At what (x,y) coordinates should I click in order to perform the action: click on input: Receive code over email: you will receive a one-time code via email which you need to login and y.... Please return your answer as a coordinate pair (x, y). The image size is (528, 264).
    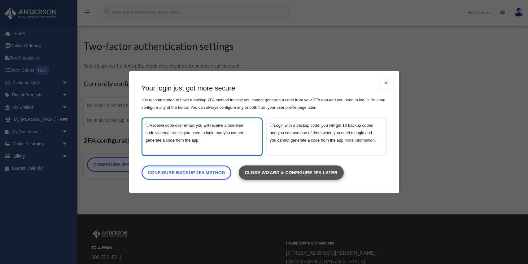
    Looking at the image, I should click on (147, 125).